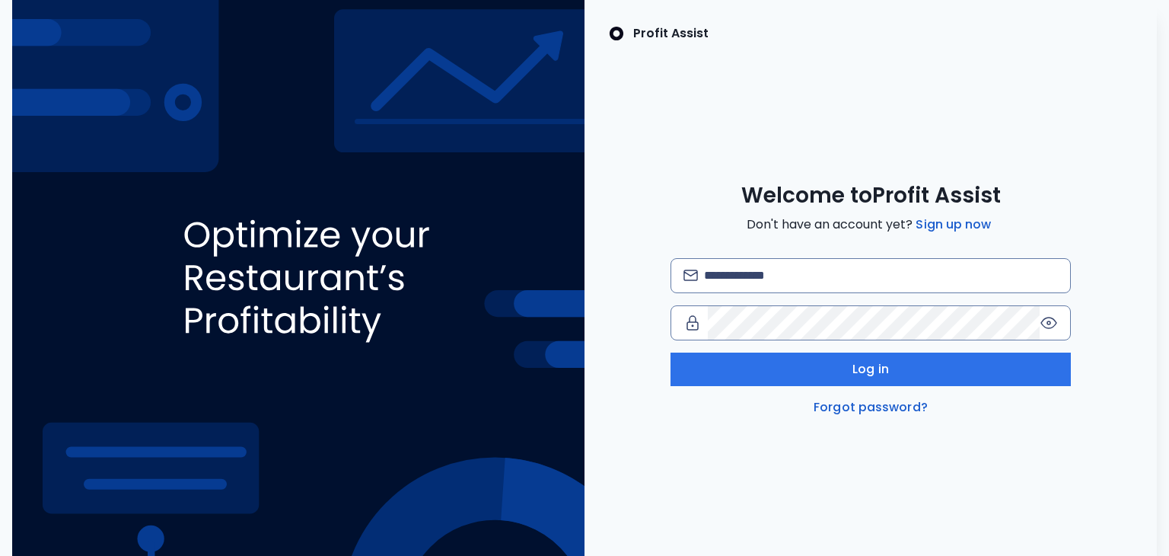 The height and width of the screenshot is (556, 1169). What do you see at coordinates (871, 407) in the screenshot?
I see `a: Forgot password?` at bounding box center [871, 407].